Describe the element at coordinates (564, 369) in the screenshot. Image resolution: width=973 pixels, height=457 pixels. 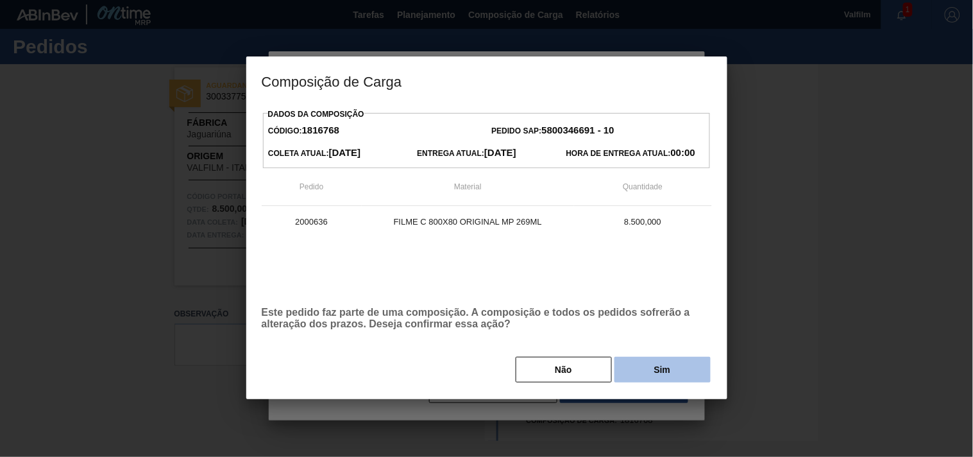
I see `button: Não` at that location.